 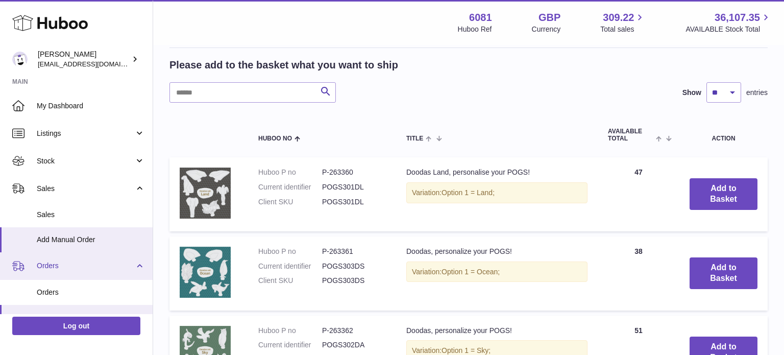 I want to click on a: 36,107.35 AVAILABLE Stock Total, so click(x=729, y=22).